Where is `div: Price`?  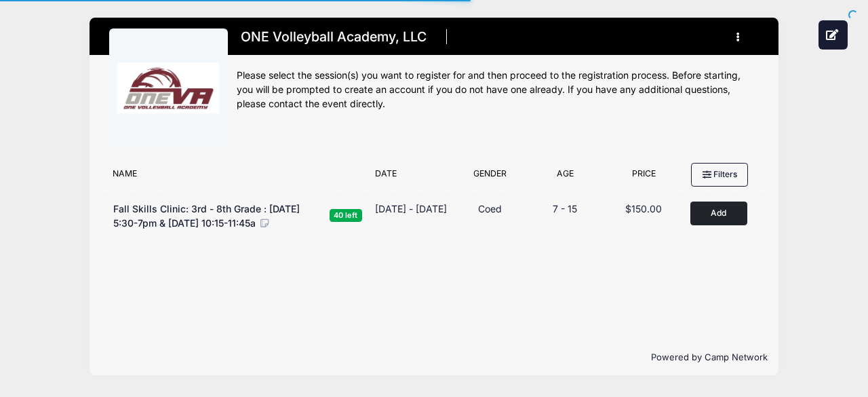 div: Price is located at coordinates (644, 177).